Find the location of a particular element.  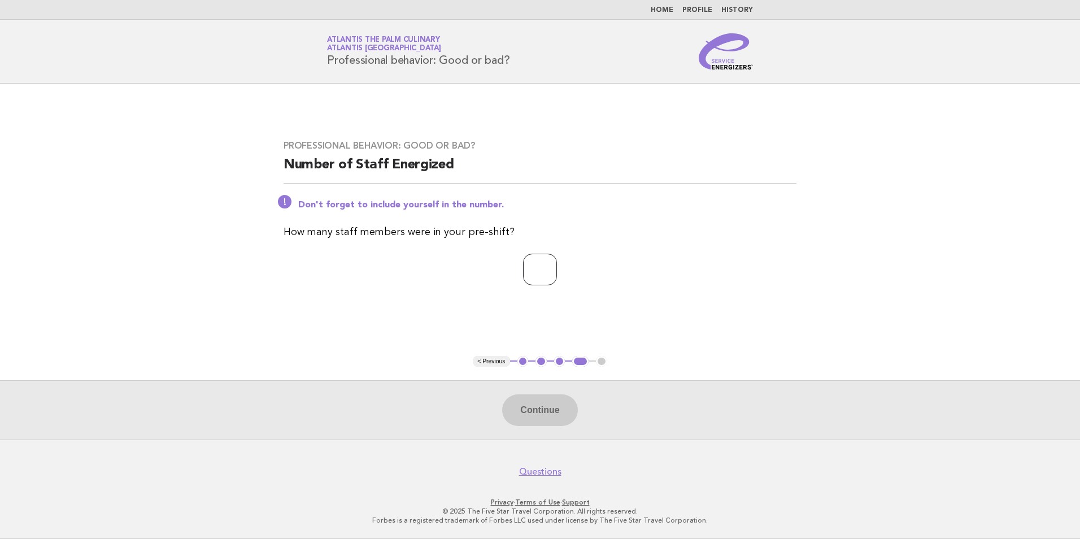

button: 2 is located at coordinates (541, 361).